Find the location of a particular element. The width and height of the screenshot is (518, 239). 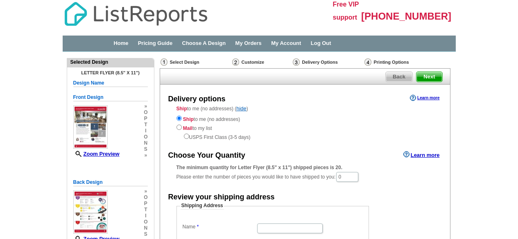

a: My Orders is located at coordinates (248, 43).